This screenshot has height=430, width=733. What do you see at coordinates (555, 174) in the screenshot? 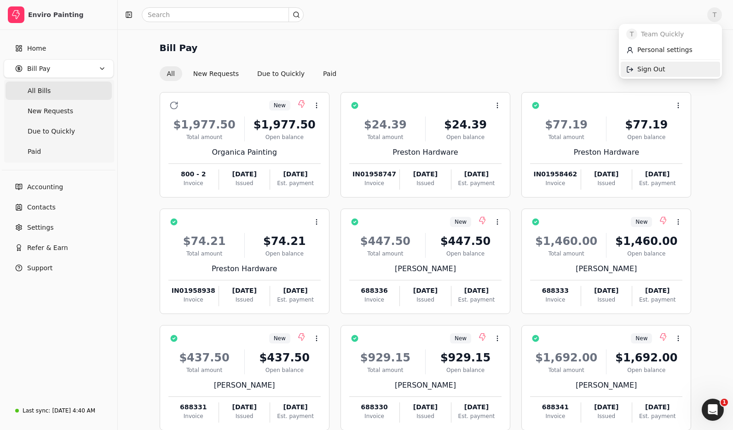
I see `div: IN01958462` at bounding box center [555, 174].